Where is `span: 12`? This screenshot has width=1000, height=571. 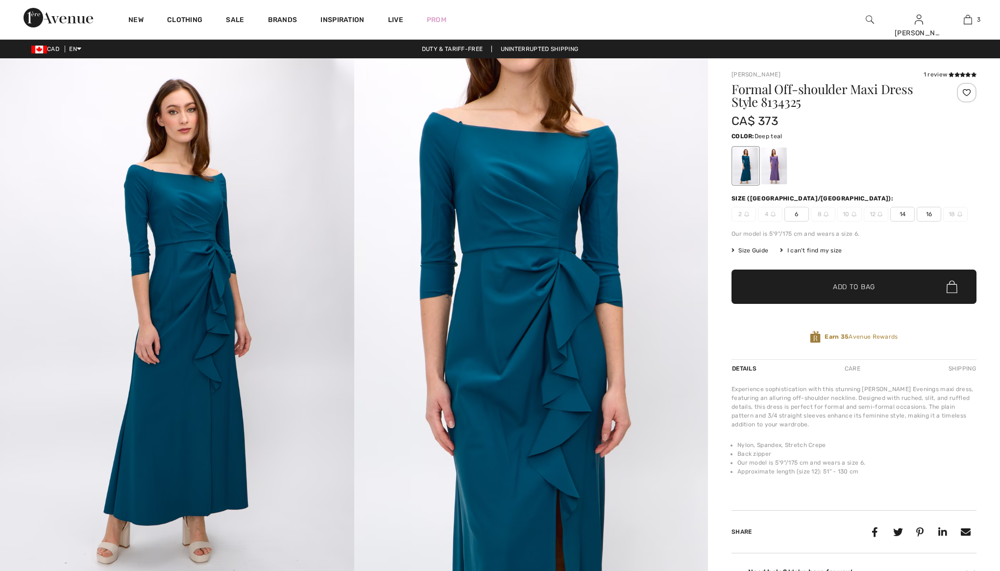 span: 12 is located at coordinates (876, 214).